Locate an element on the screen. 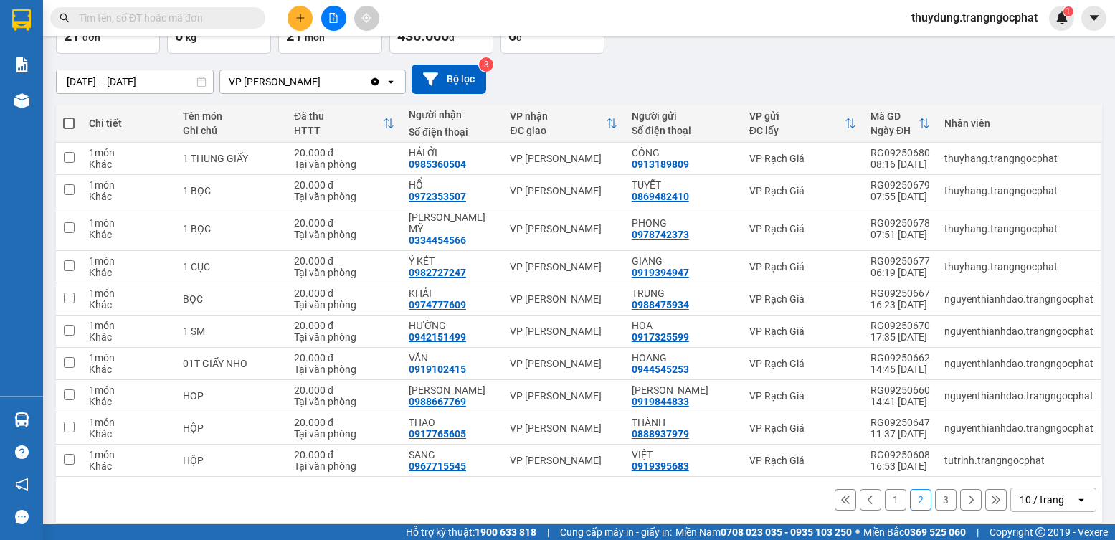 Image resolution: width=1115 pixels, height=540 pixels. div: 0917765605 is located at coordinates (437, 434).